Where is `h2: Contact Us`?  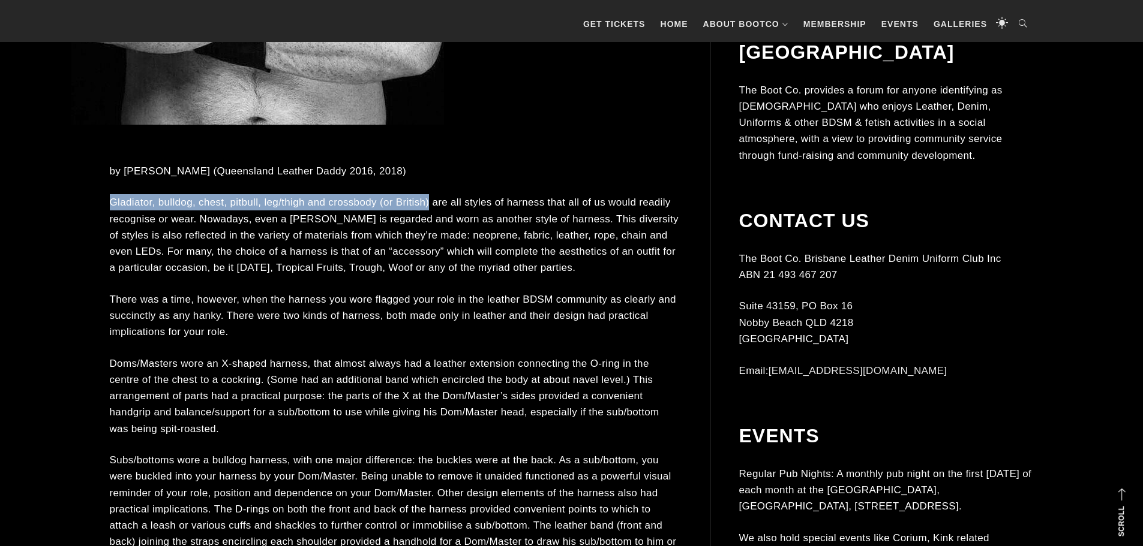
h2: Contact Us is located at coordinates (886, 221).